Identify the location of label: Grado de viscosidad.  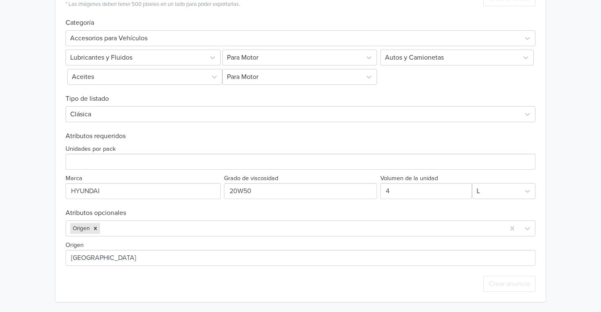
(251, 179).